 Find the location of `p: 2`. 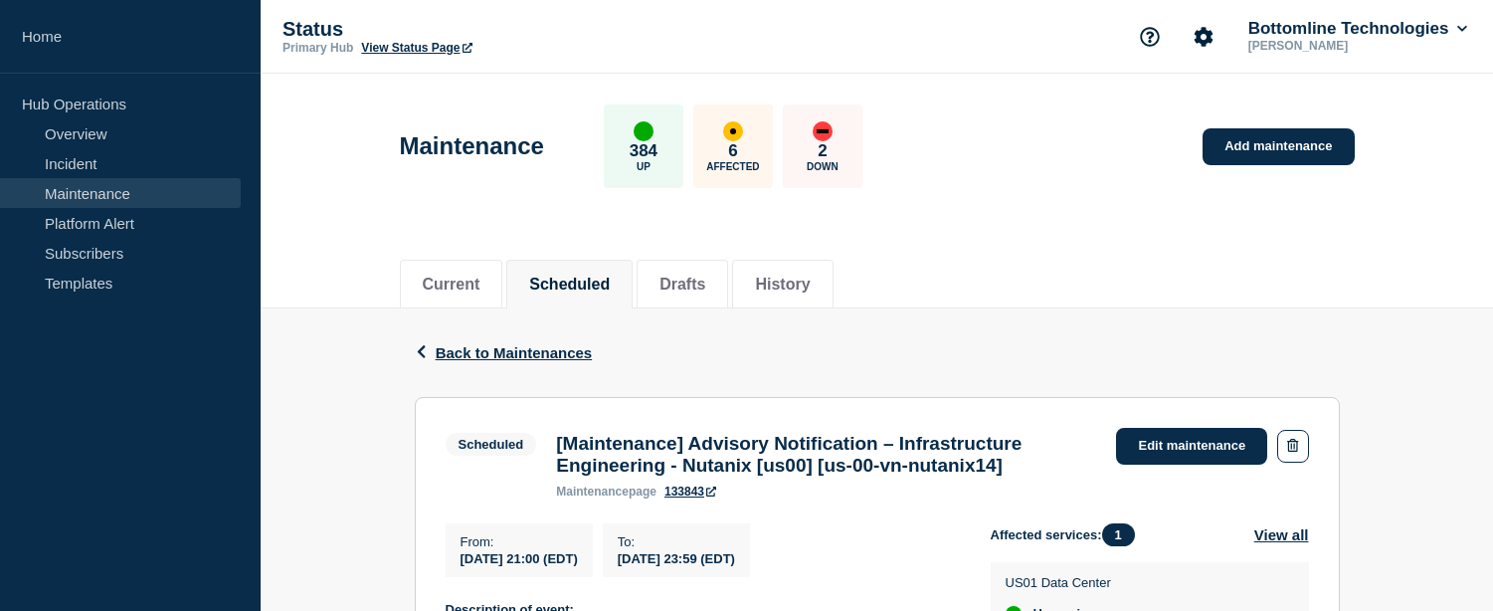

p: 2 is located at coordinates (822, 151).